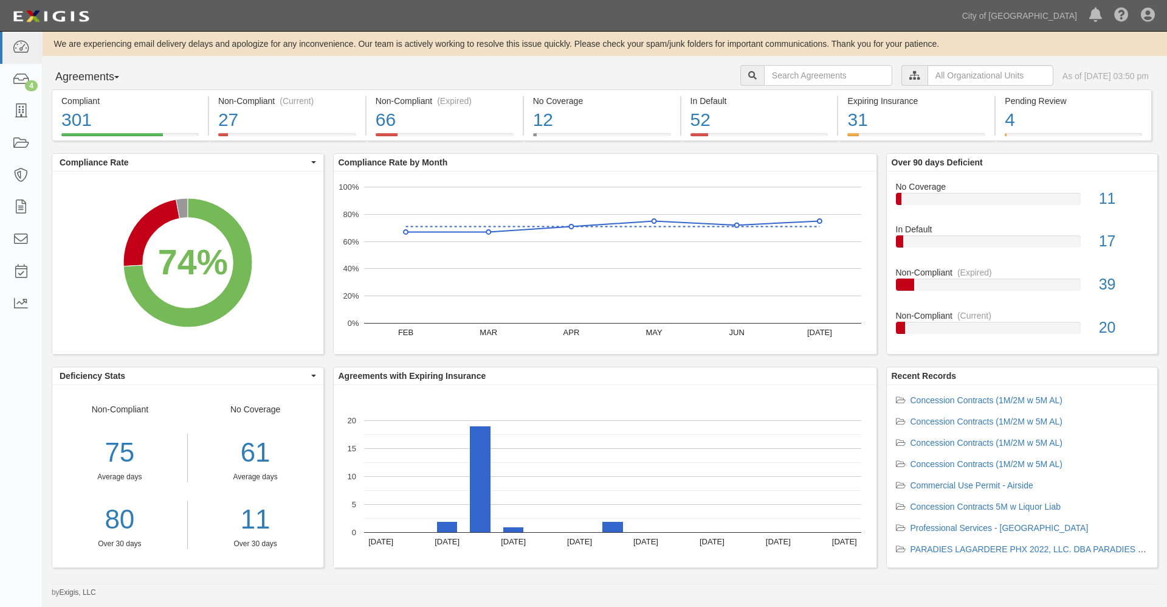 The width and height of the screenshot is (1167, 607). Describe the element at coordinates (759, 138) in the screenshot. I see `a: In Default52` at that location.